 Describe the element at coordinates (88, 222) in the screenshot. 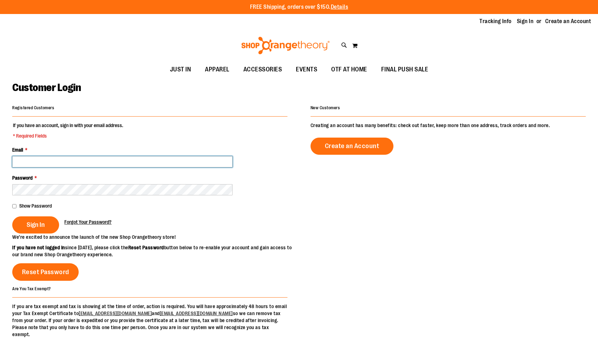

I see `span: Forgot Your Password?` at that location.